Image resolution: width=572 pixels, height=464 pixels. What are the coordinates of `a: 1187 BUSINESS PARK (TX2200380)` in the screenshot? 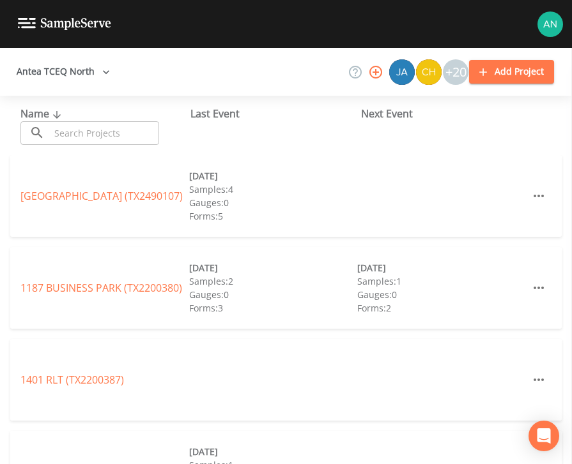 It's located at (101, 288).